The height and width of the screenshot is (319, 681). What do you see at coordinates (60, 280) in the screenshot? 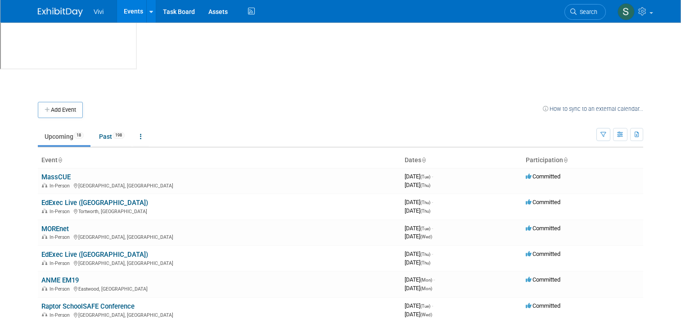
I see `a: ANME EM19` at bounding box center [60, 280].